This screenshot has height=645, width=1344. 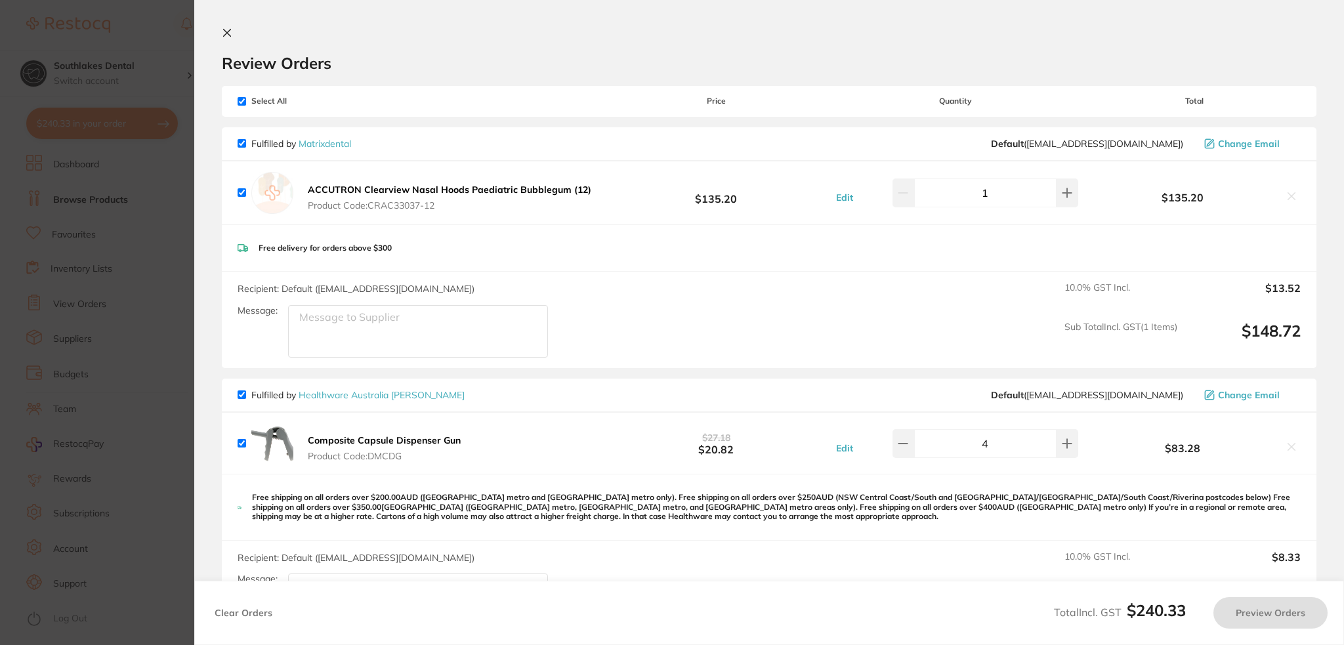 What do you see at coordinates (243, 613) in the screenshot?
I see `button: Clear Orders` at bounding box center [243, 613].